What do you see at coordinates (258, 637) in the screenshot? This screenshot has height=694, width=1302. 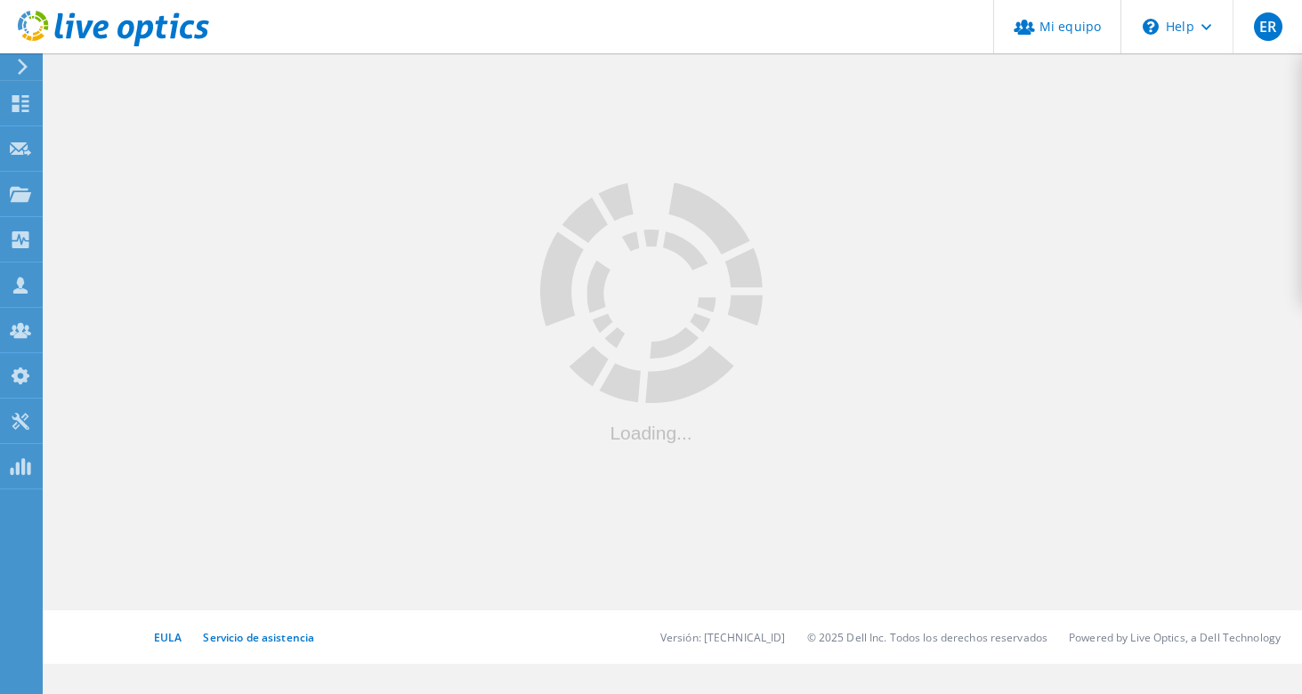 I see `a: Servicio de asistencia` at bounding box center [258, 637].